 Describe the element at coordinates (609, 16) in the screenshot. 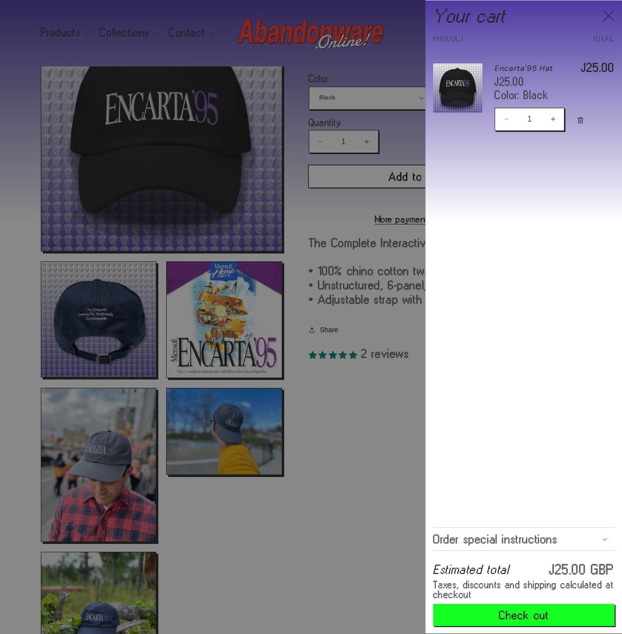

I see `button: Close` at that location.